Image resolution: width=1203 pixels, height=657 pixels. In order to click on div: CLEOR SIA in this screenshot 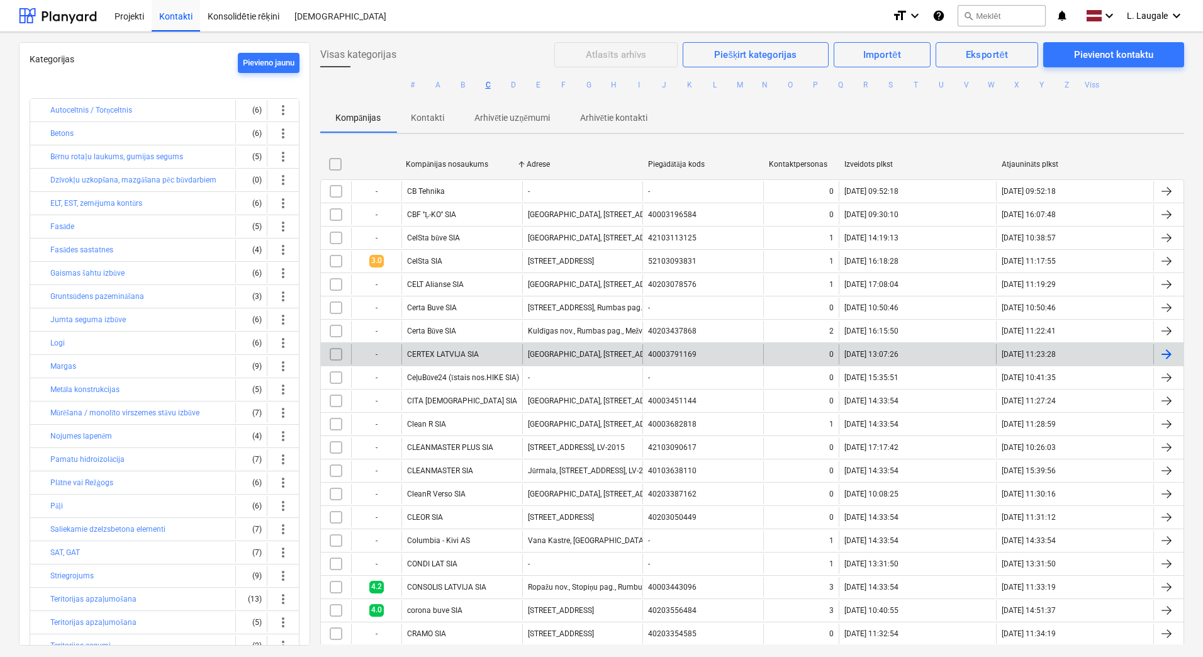, I will do `click(425, 517)`.